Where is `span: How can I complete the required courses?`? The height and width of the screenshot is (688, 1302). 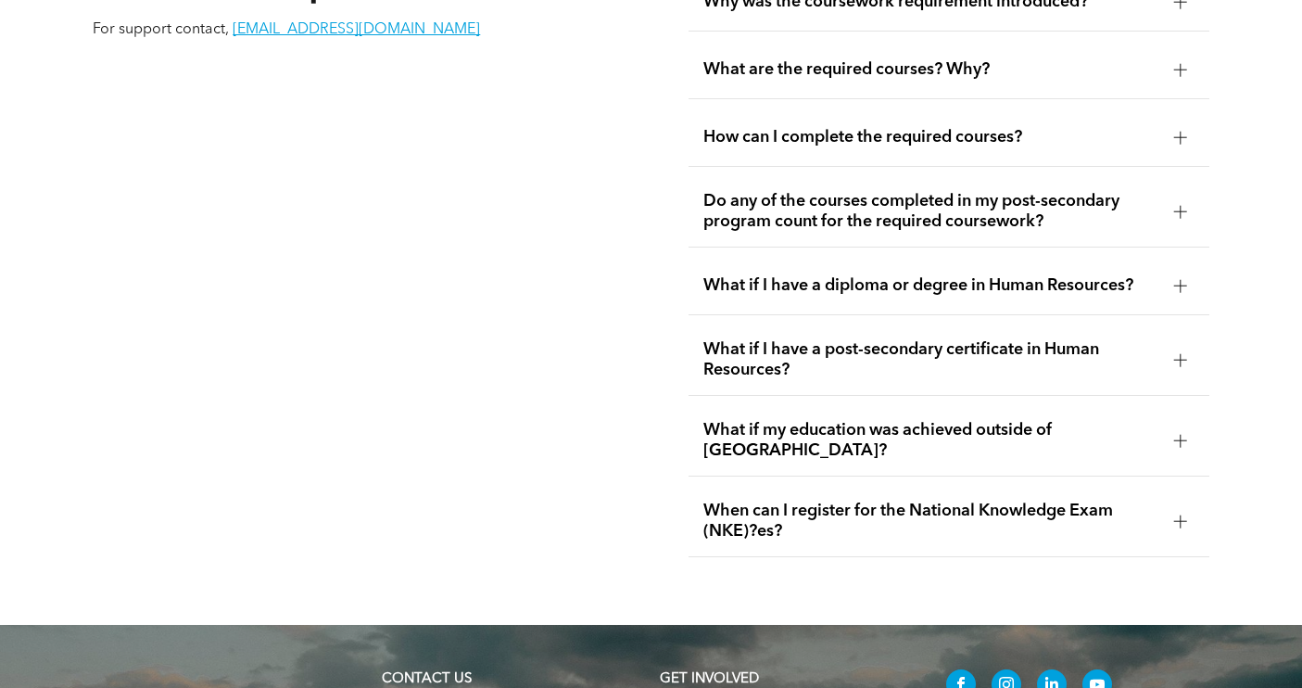 span: How can I complete the required courses? is located at coordinates (931, 137).